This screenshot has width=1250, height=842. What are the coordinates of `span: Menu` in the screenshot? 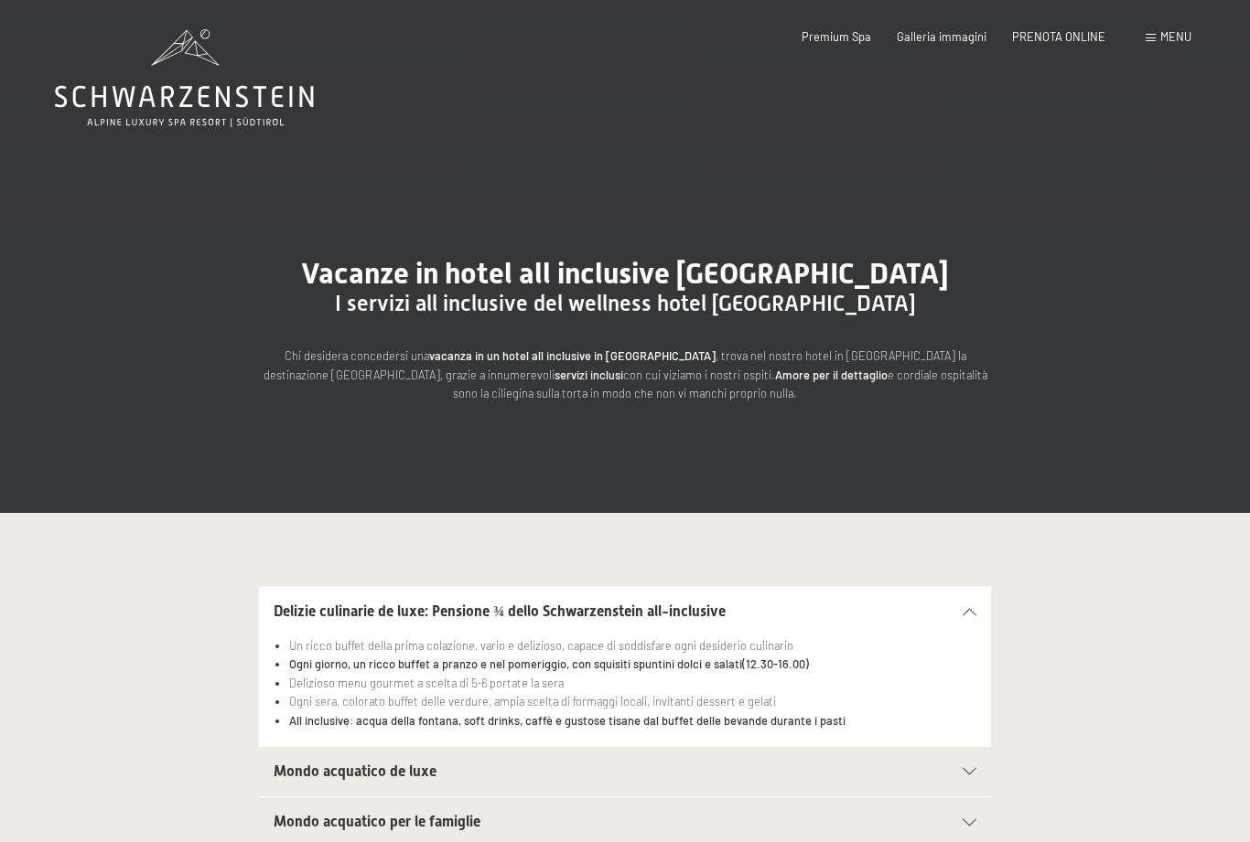 It's located at (1175, 37).